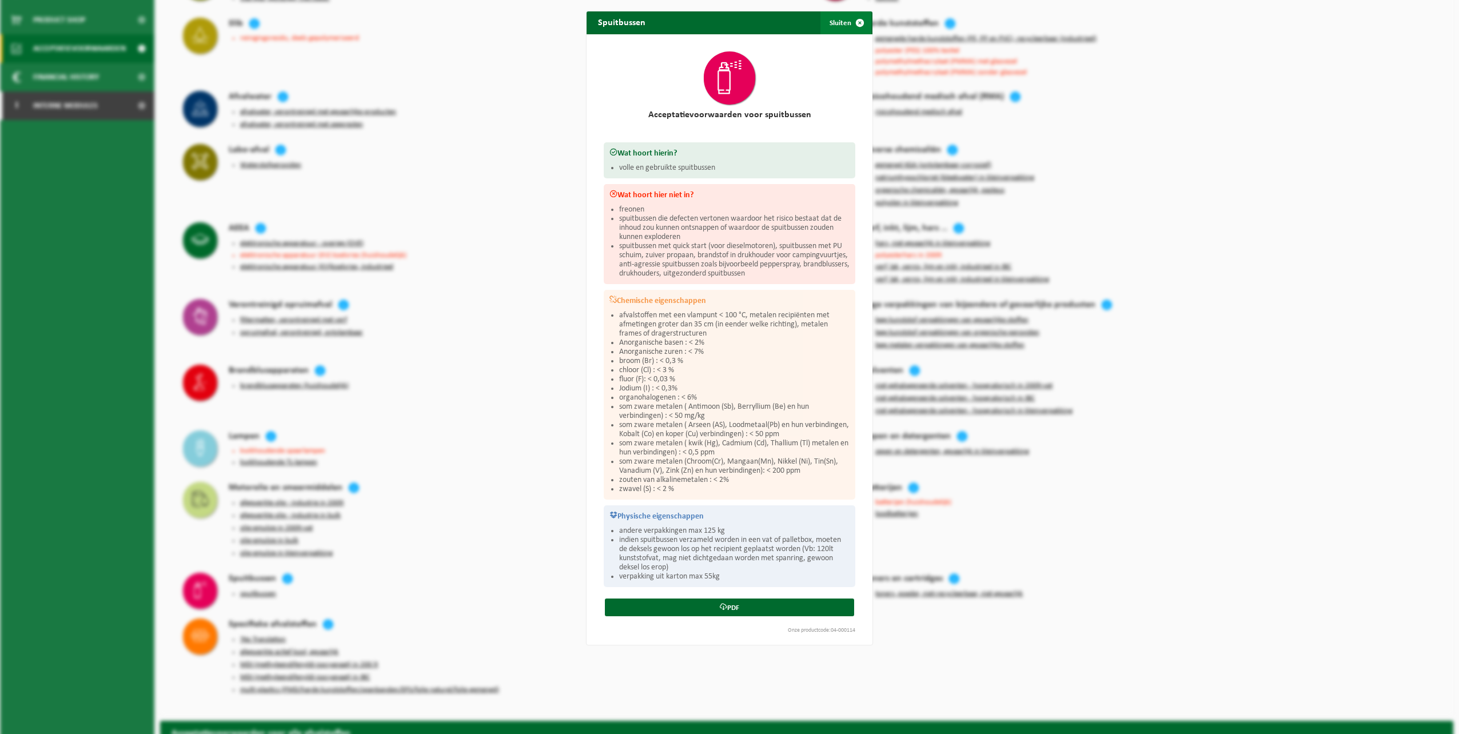 Image resolution: width=1459 pixels, height=734 pixels. Describe the element at coordinates (734, 577) in the screenshot. I see `li: verpakking uit karton max 55kg` at that location.